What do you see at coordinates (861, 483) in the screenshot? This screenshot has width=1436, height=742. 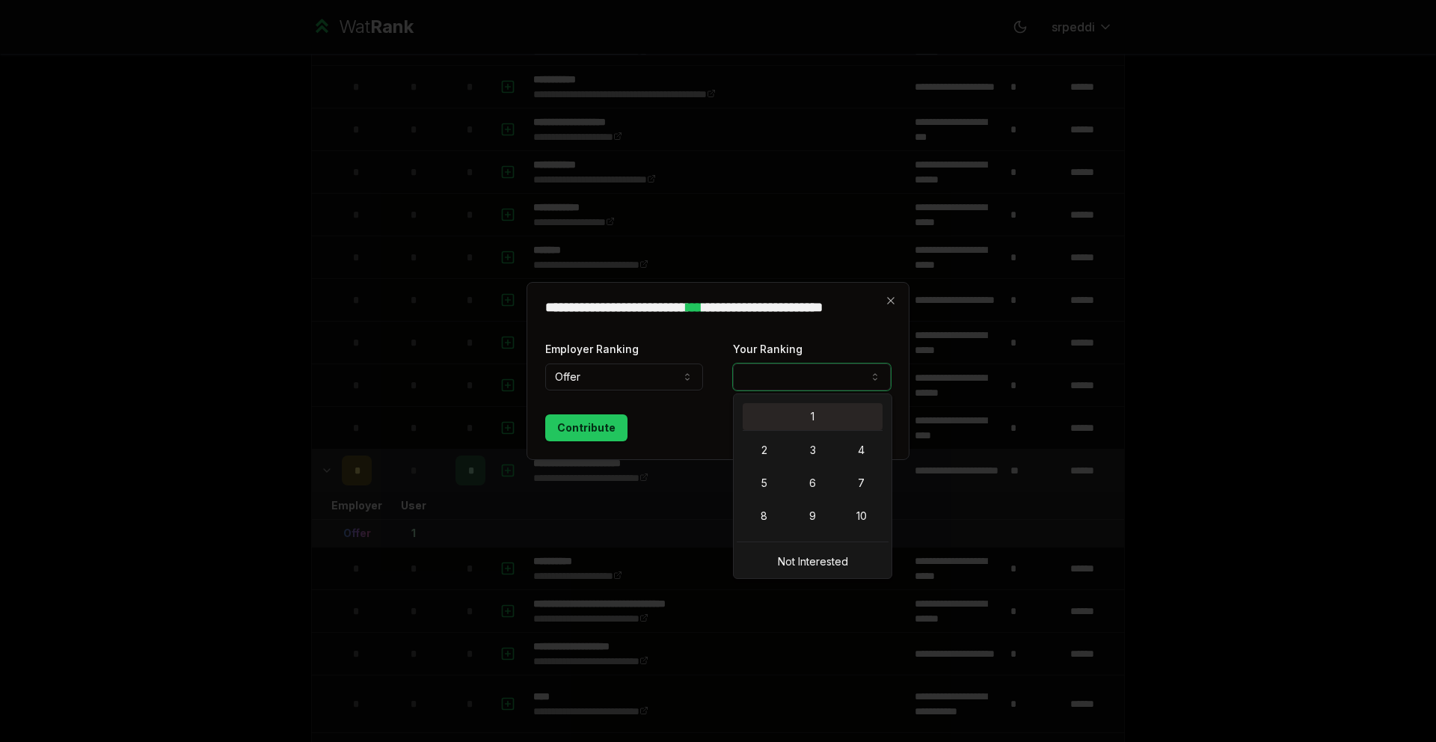 I see `span: 7` at bounding box center [861, 483].